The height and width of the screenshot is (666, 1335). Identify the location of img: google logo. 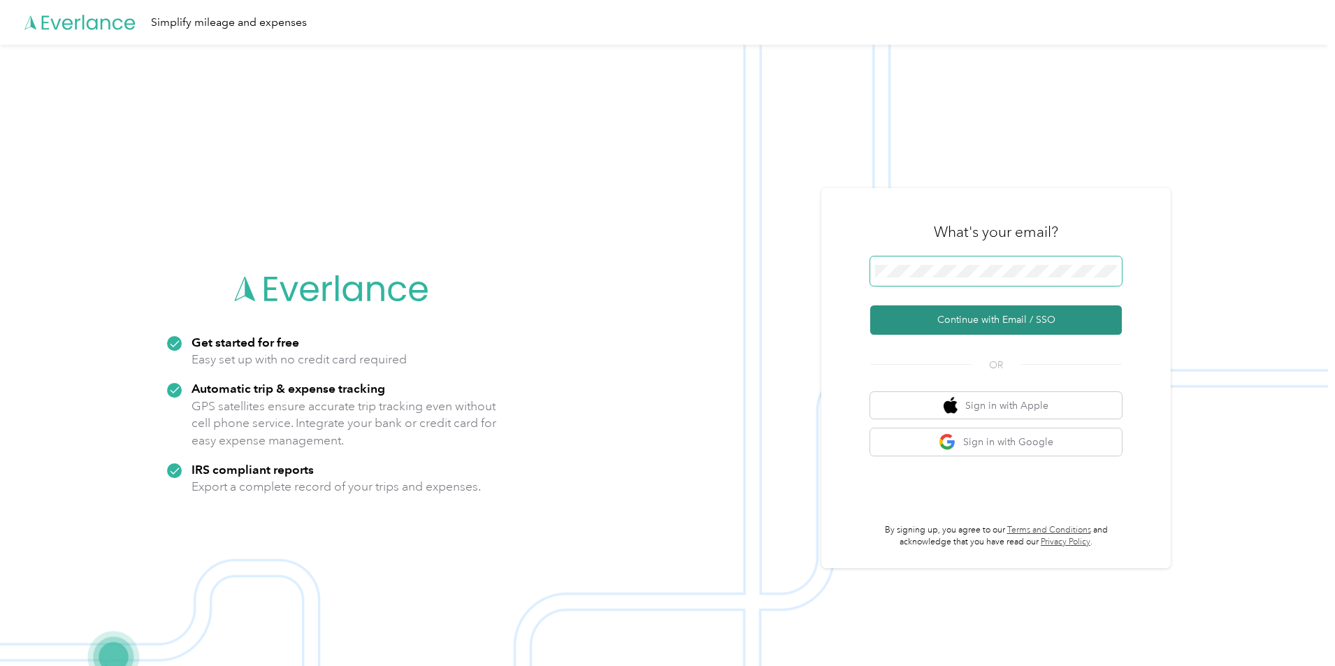
(947, 442).